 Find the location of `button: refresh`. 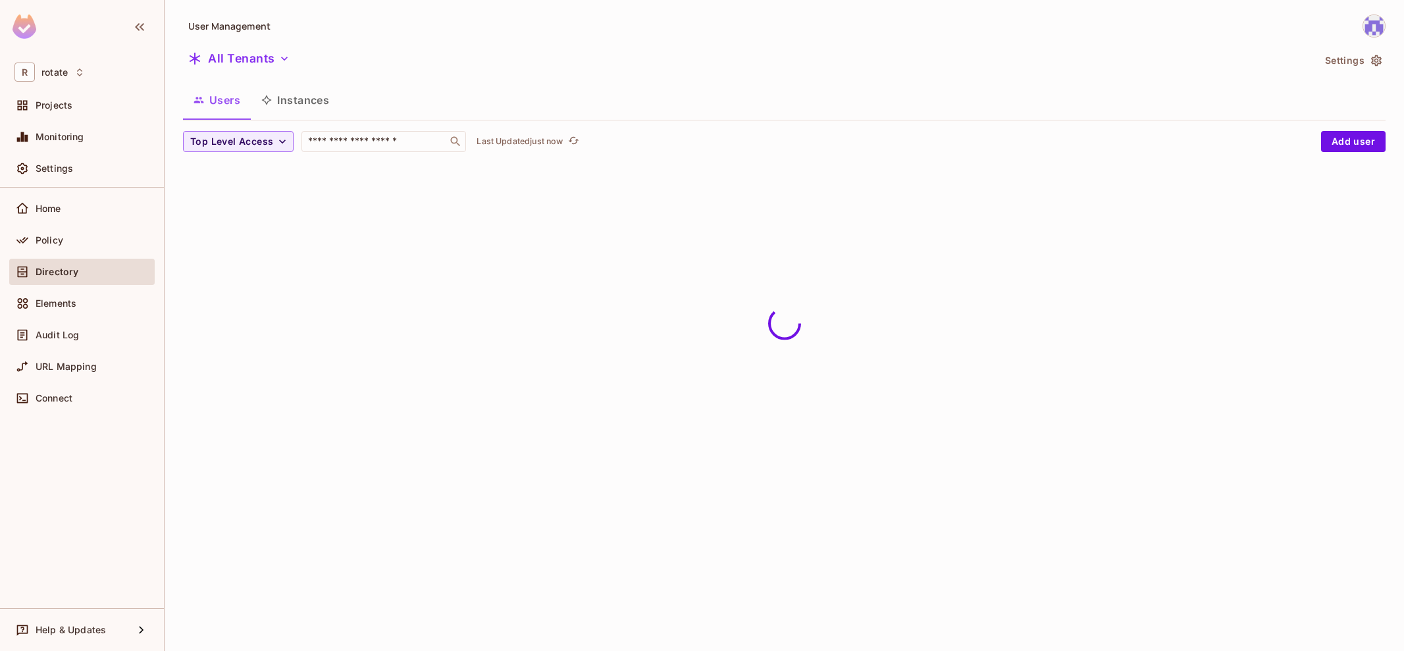

button: refresh is located at coordinates (573, 141).